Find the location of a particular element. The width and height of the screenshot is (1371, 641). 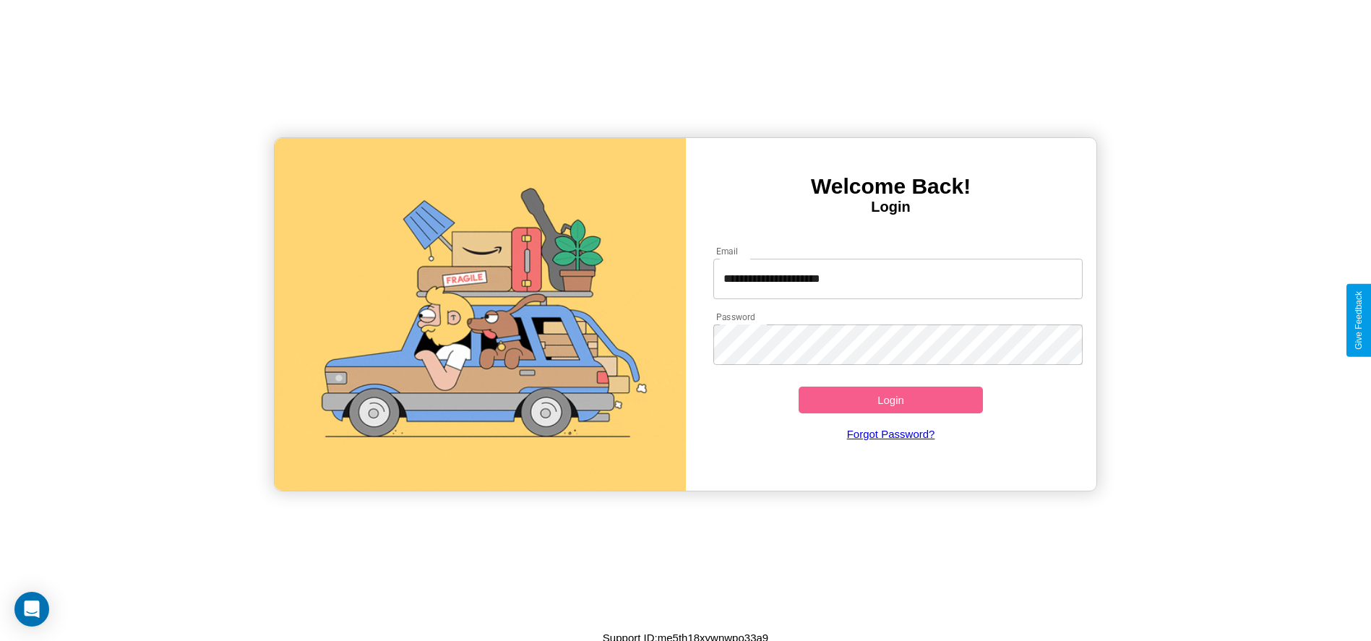

h4: Login is located at coordinates (891, 207).